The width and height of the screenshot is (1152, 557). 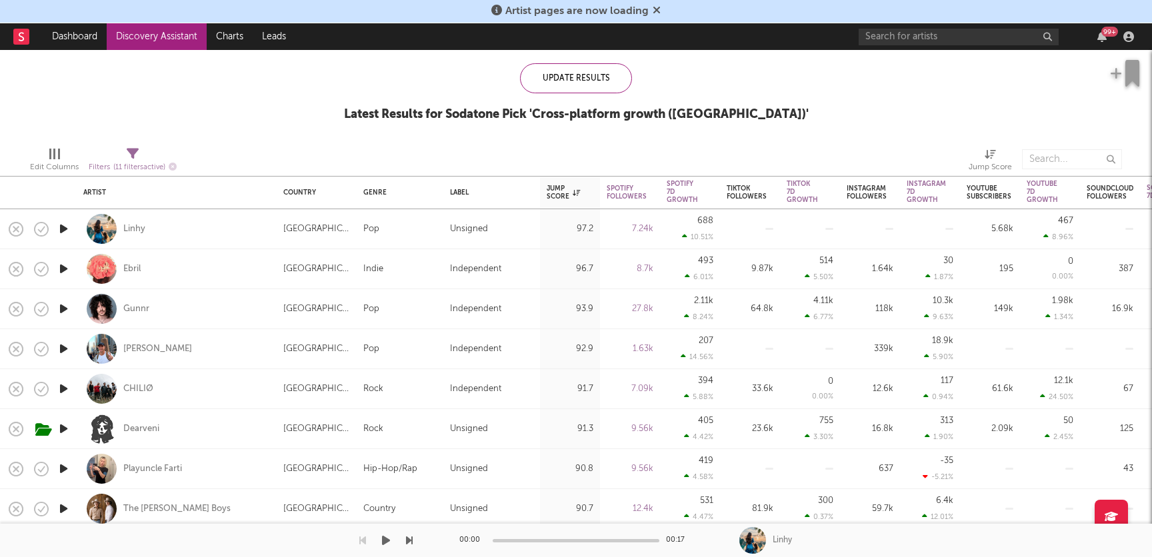 I want to click on div: 91.3, so click(x=570, y=429).